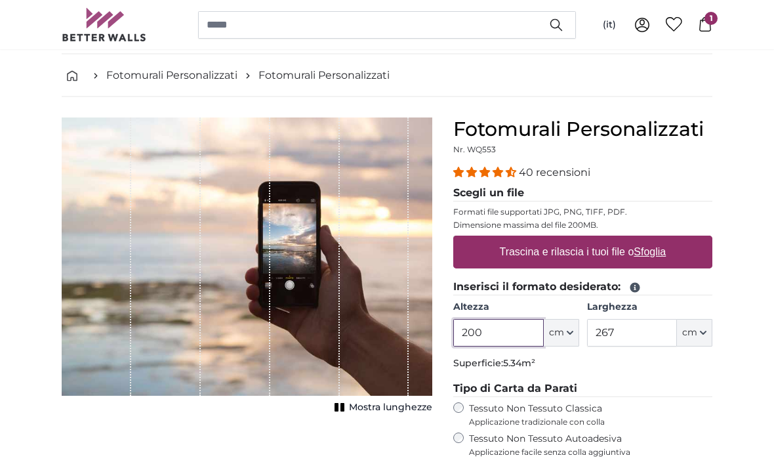 The height and width of the screenshot is (468, 774). What do you see at coordinates (711, 18) in the screenshot?
I see `span: 1` at bounding box center [711, 18].